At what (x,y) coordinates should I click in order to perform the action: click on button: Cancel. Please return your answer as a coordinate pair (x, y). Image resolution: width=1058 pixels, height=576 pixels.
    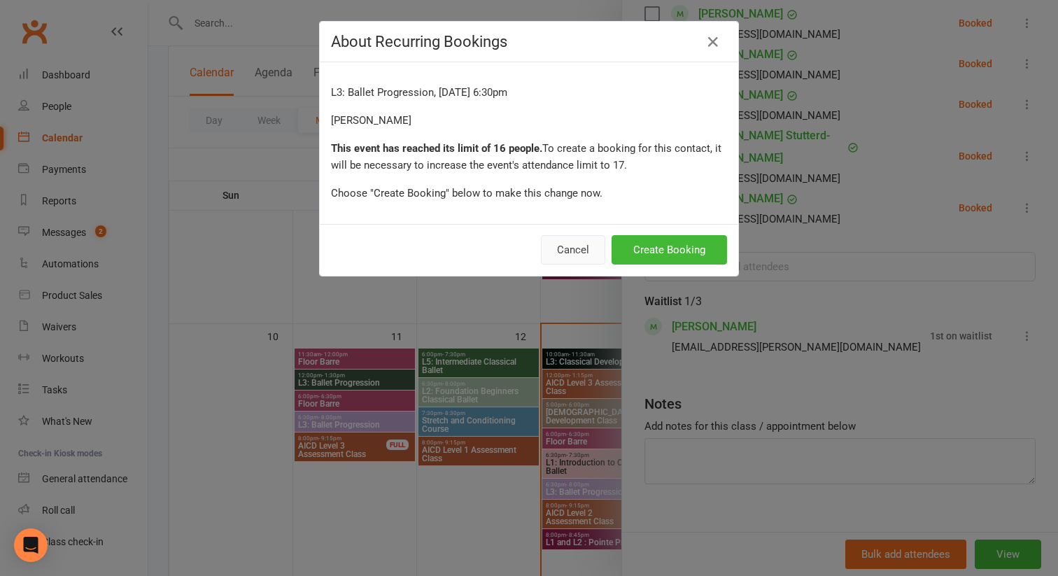
    Looking at the image, I should click on (573, 250).